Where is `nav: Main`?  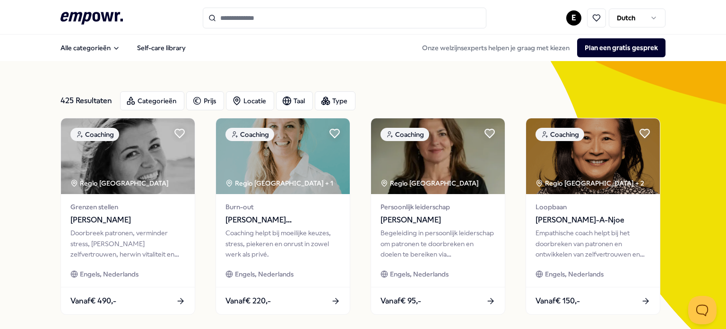 nav: Main is located at coordinates (123, 48).